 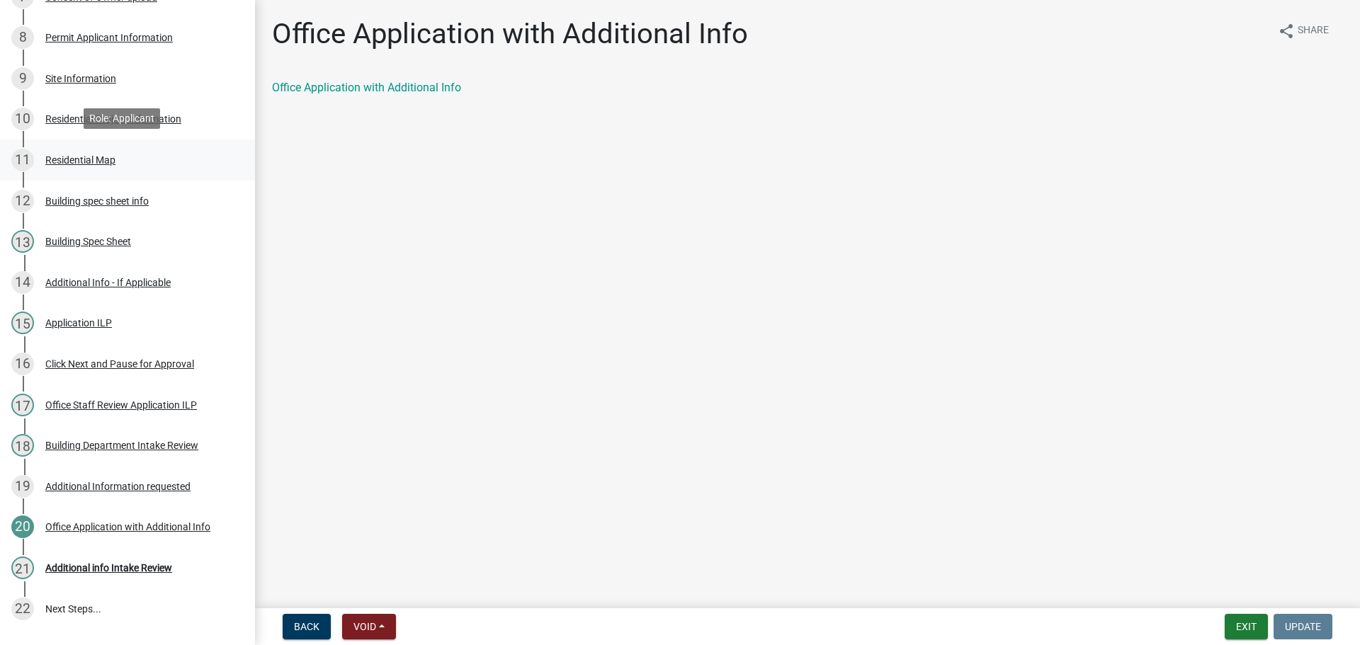 I want to click on button: Back, so click(x=307, y=627).